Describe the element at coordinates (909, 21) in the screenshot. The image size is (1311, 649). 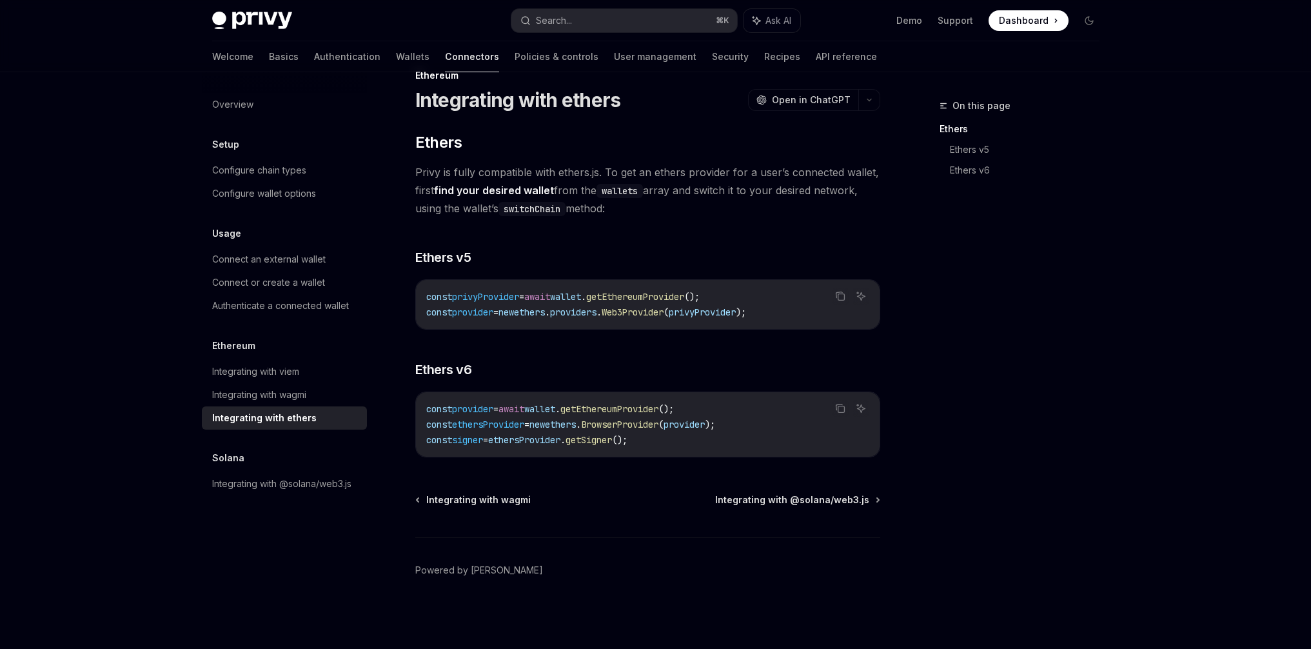
I see `a: Demo` at that location.